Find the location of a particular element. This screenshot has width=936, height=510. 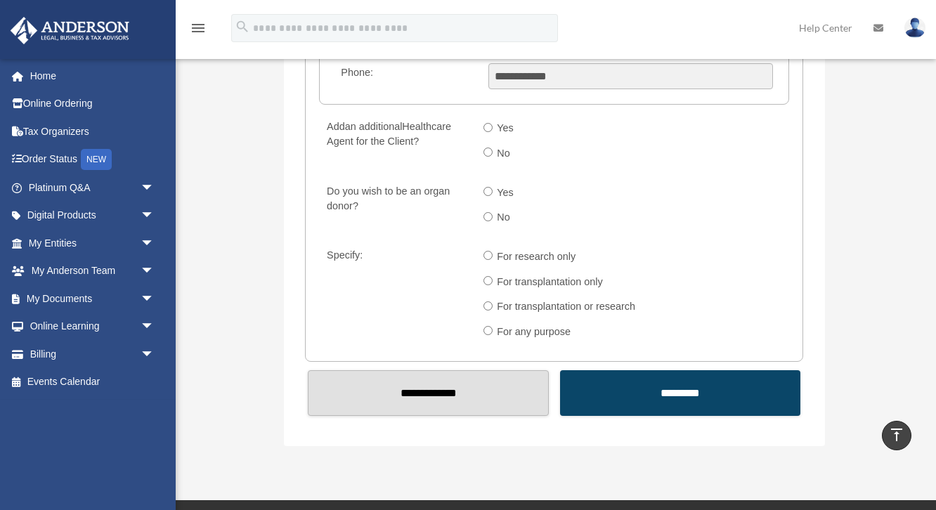

label: Specify: is located at coordinates (396, 296).